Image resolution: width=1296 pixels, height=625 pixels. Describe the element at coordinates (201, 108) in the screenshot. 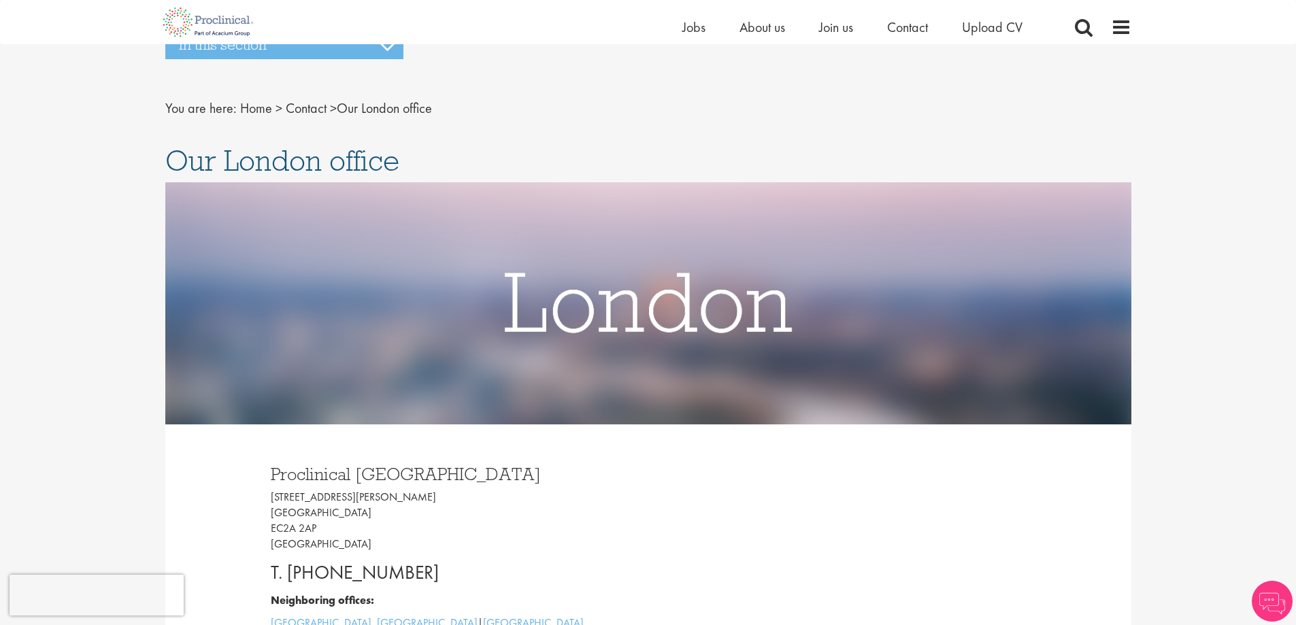

I see `span: You are here:` at that location.